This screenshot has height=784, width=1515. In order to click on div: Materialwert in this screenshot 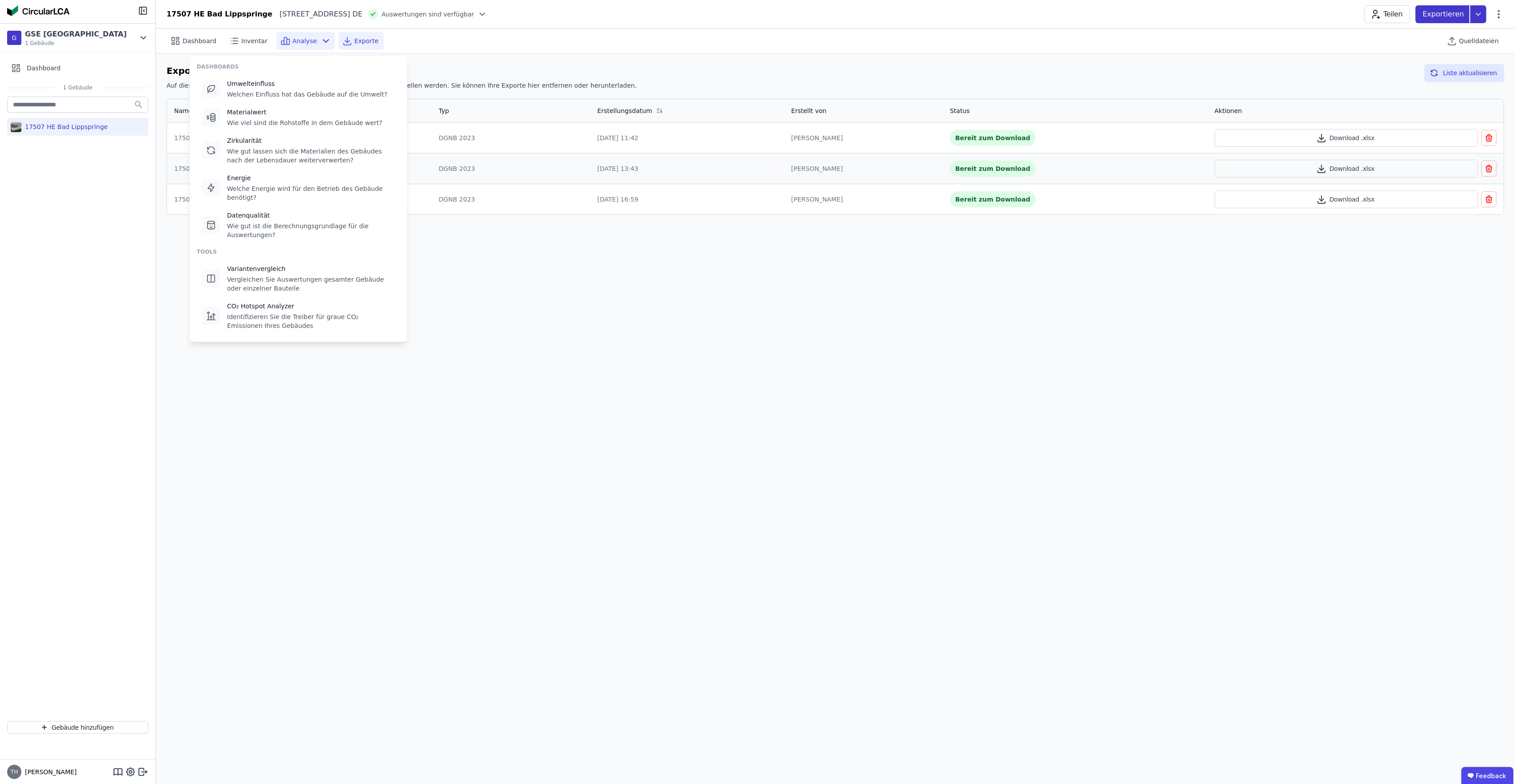, I will do `click(305, 112)`.